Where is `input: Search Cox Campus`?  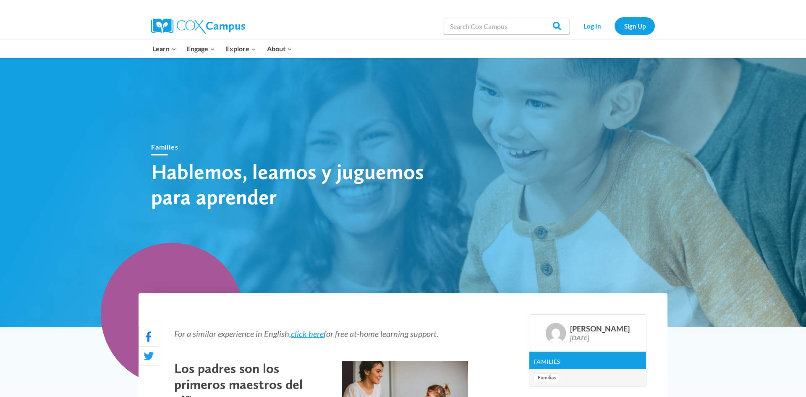 input: Search Cox Campus is located at coordinates (506, 26).